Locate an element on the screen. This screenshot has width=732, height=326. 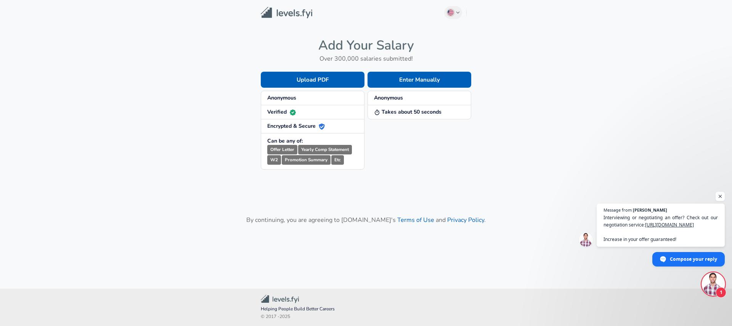
strong: Takes about 50 seconds is located at coordinates (408, 112).